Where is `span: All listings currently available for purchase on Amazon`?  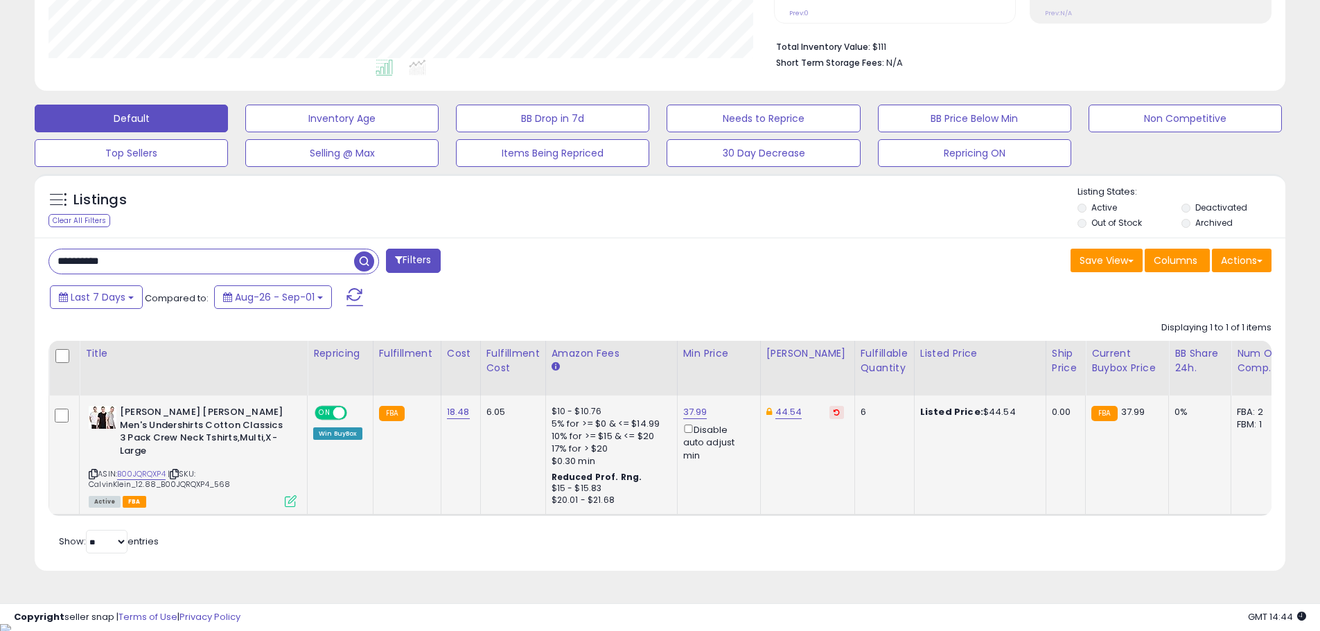
span: All listings currently available for purchase on Amazon is located at coordinates (105, 502).